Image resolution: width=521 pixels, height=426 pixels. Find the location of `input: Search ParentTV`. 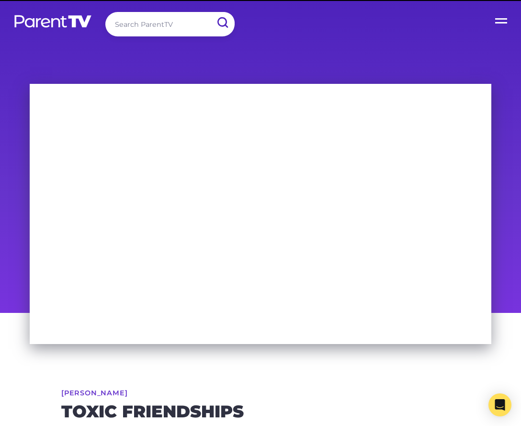

input: Search ParentTV is located at coordinates (170, 24).